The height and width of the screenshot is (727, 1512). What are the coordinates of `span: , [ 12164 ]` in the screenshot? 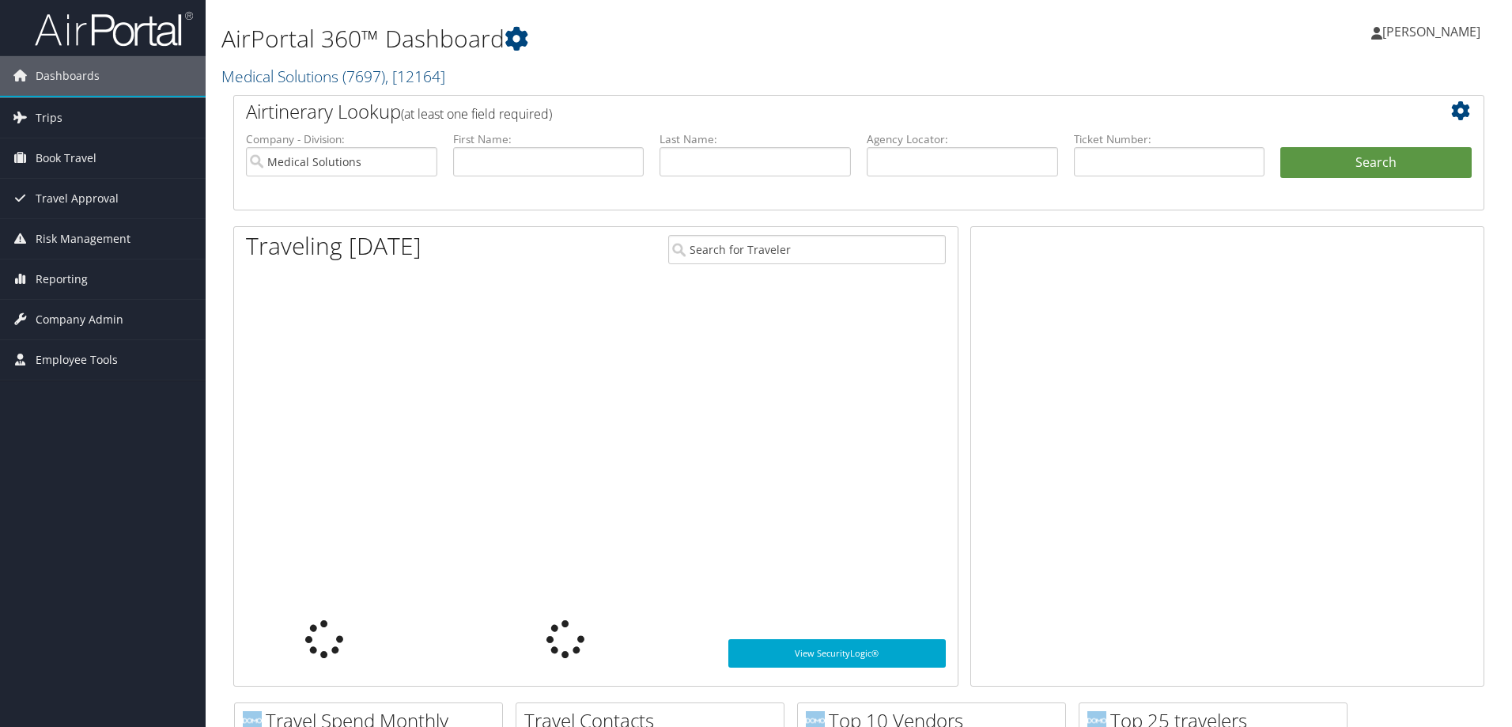 It's located at (415, 76).